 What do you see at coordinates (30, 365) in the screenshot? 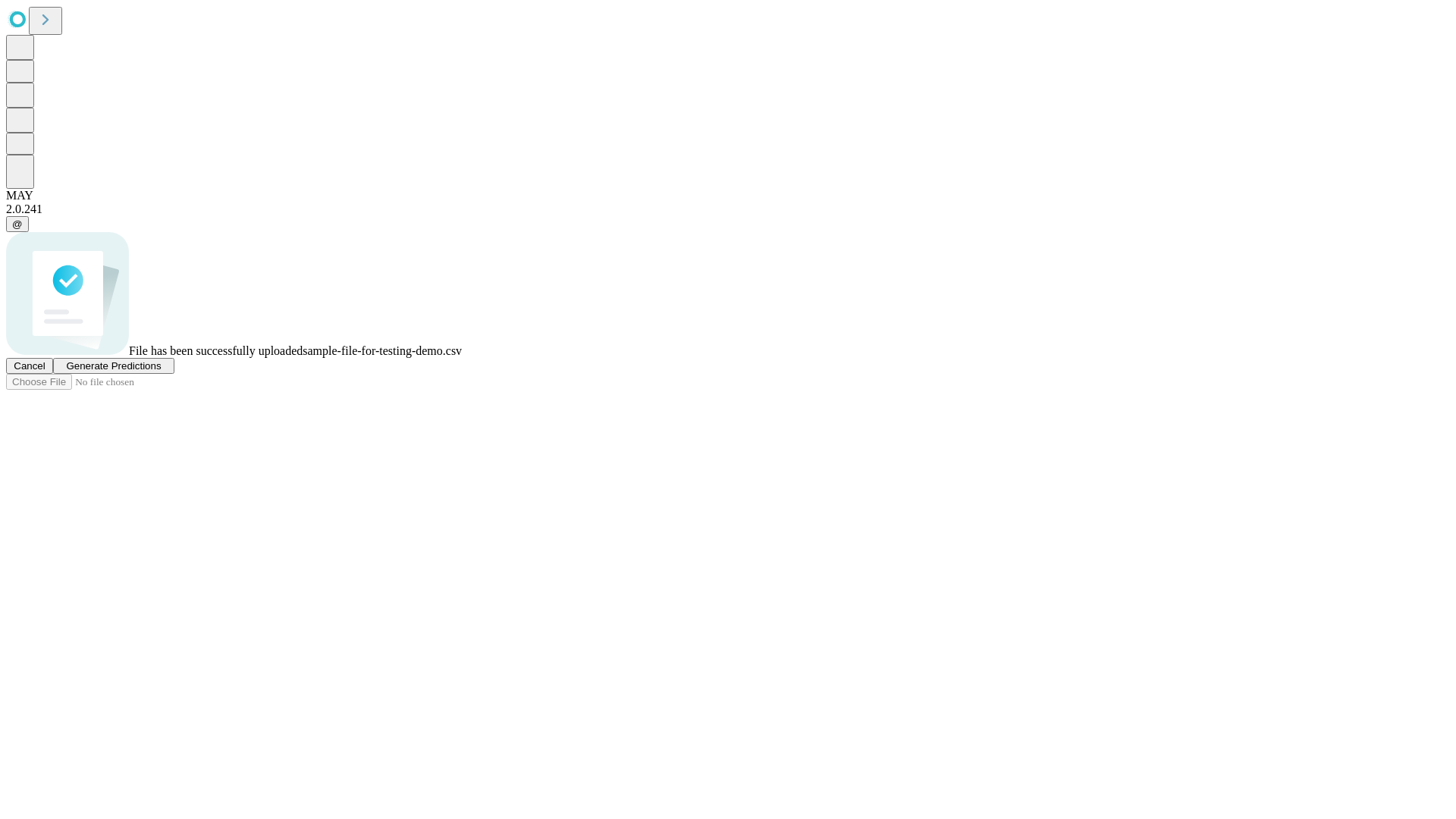
I see `button: Cancel` at bounding box center [30, 365].